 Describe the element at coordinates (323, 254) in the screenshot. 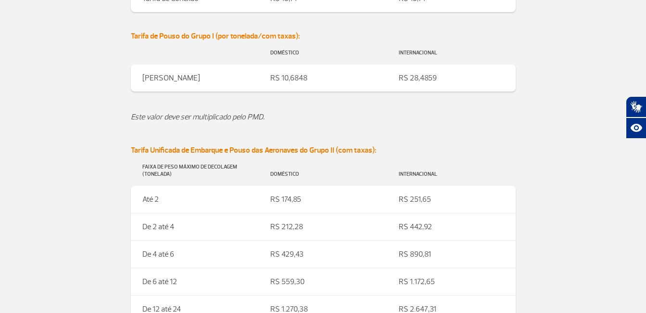

I see `td: R$ 429,43` at that location.